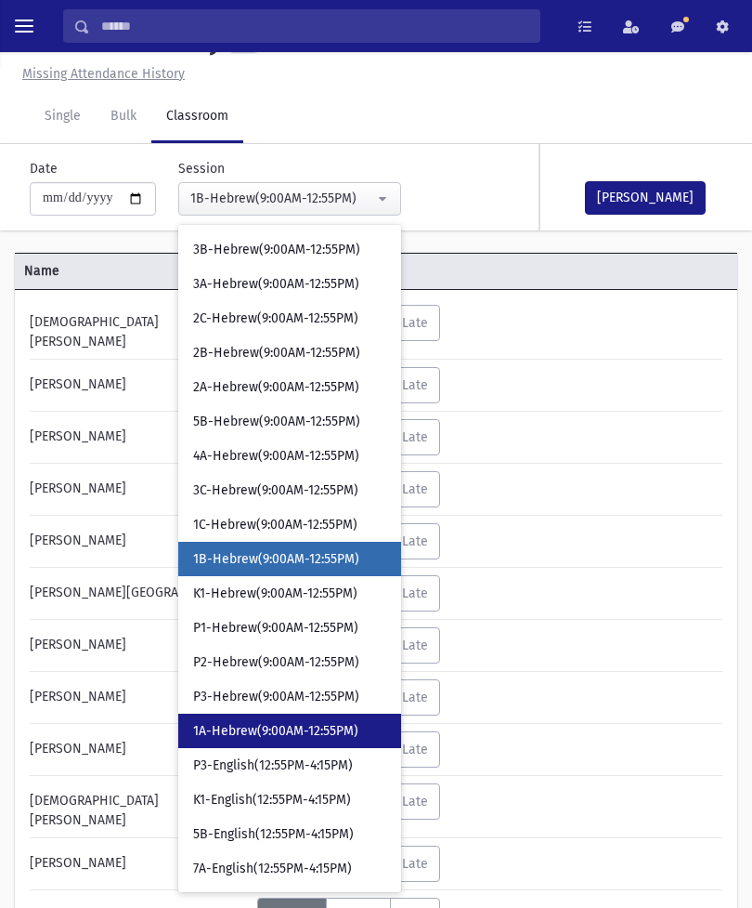 The image size is (752, 908). I want to click on span: 2C-Hebrew(9:00AM-12:55PM), so click(276, 319).